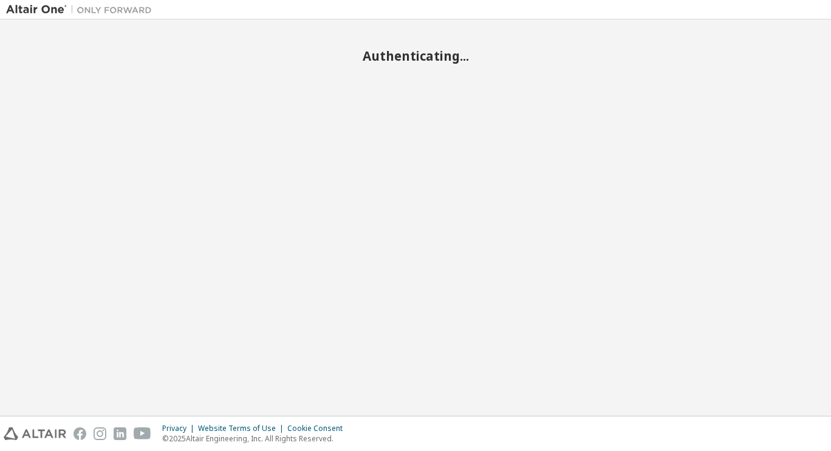 The height and width of the screenshot is (451, 831). What do you see at coordinates (120, 434) in the screenshot?
I see `img: linkedin.svg` at bounding box center [120, 434].